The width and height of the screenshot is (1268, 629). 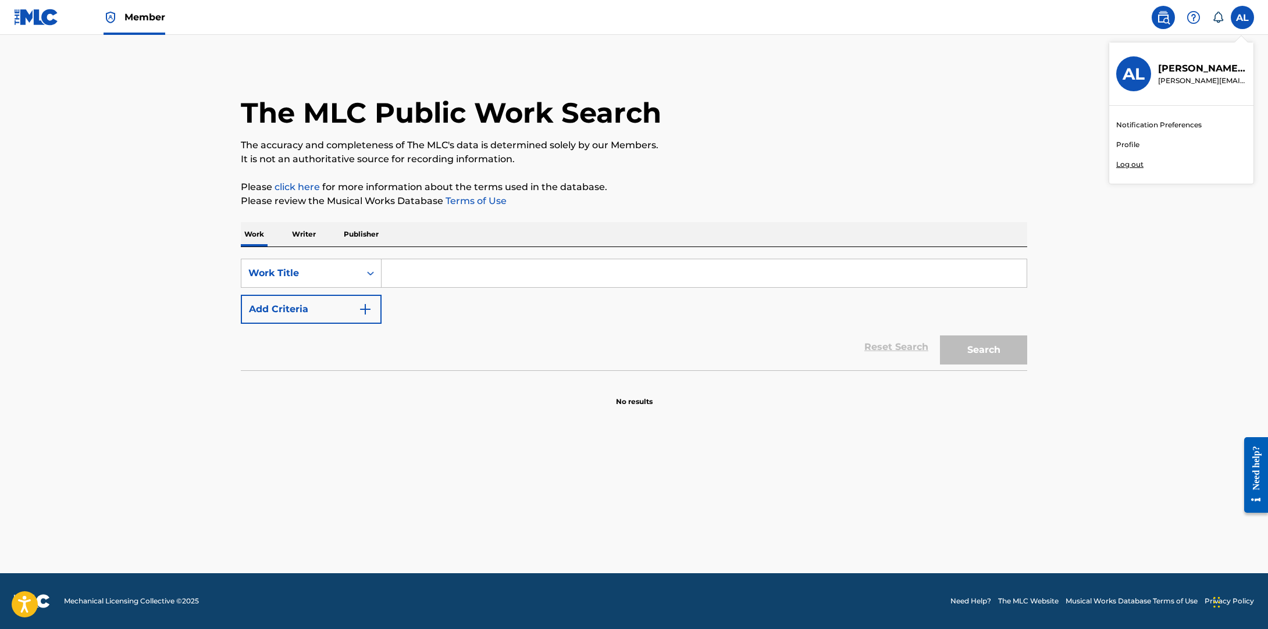 I want to click on span: Mechanical Licensing Collective © 2025, so click(x=131, y=602).